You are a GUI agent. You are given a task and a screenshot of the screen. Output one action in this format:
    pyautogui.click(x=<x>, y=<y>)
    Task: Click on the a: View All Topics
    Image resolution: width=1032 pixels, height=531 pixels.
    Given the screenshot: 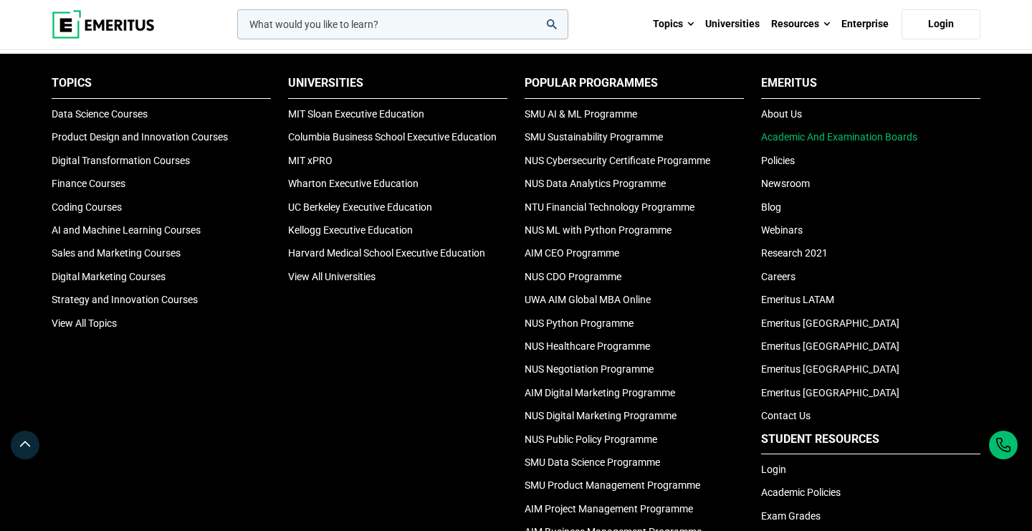 What is the action you would take?
    pyautogui.click(x=84, y=323)
    